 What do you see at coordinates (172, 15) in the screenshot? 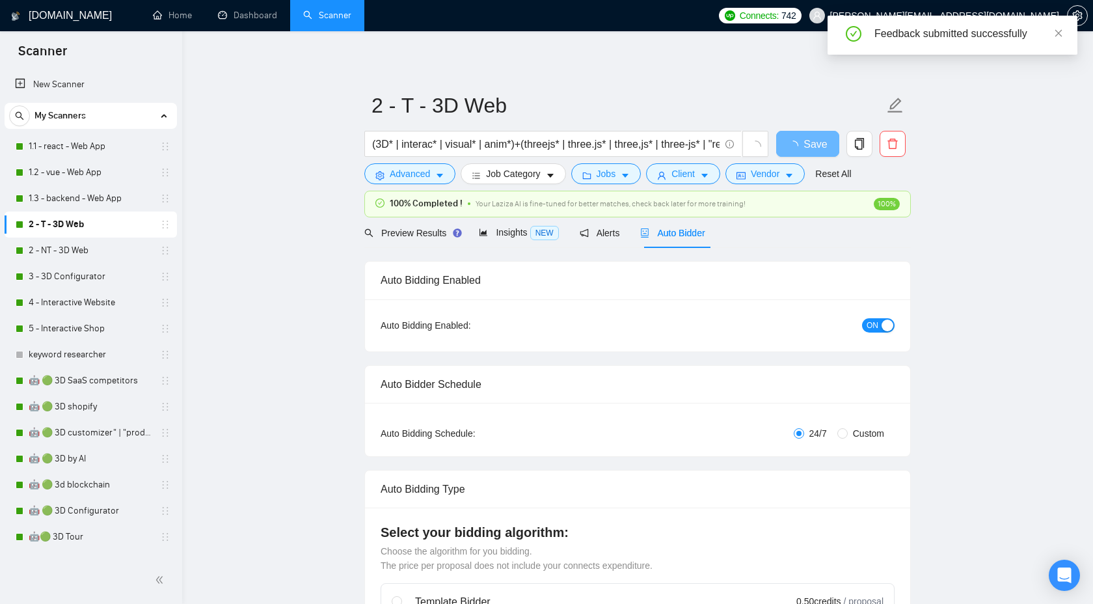
I see `a: homeHome` at bounding box center [172, 15].